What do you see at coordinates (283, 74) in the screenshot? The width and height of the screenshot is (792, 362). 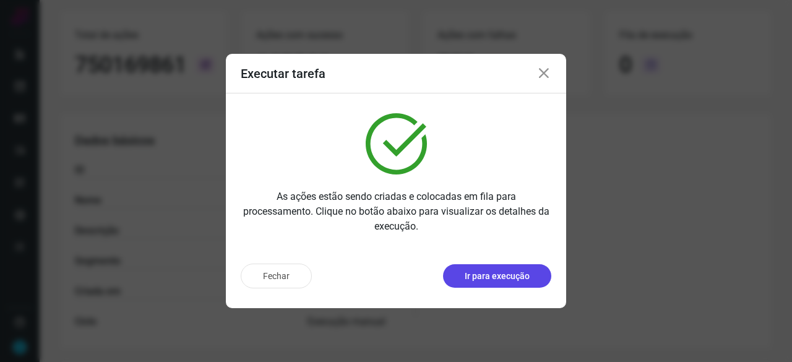 I see `h3: Executar tarefa` at bounding box center [283, 74].